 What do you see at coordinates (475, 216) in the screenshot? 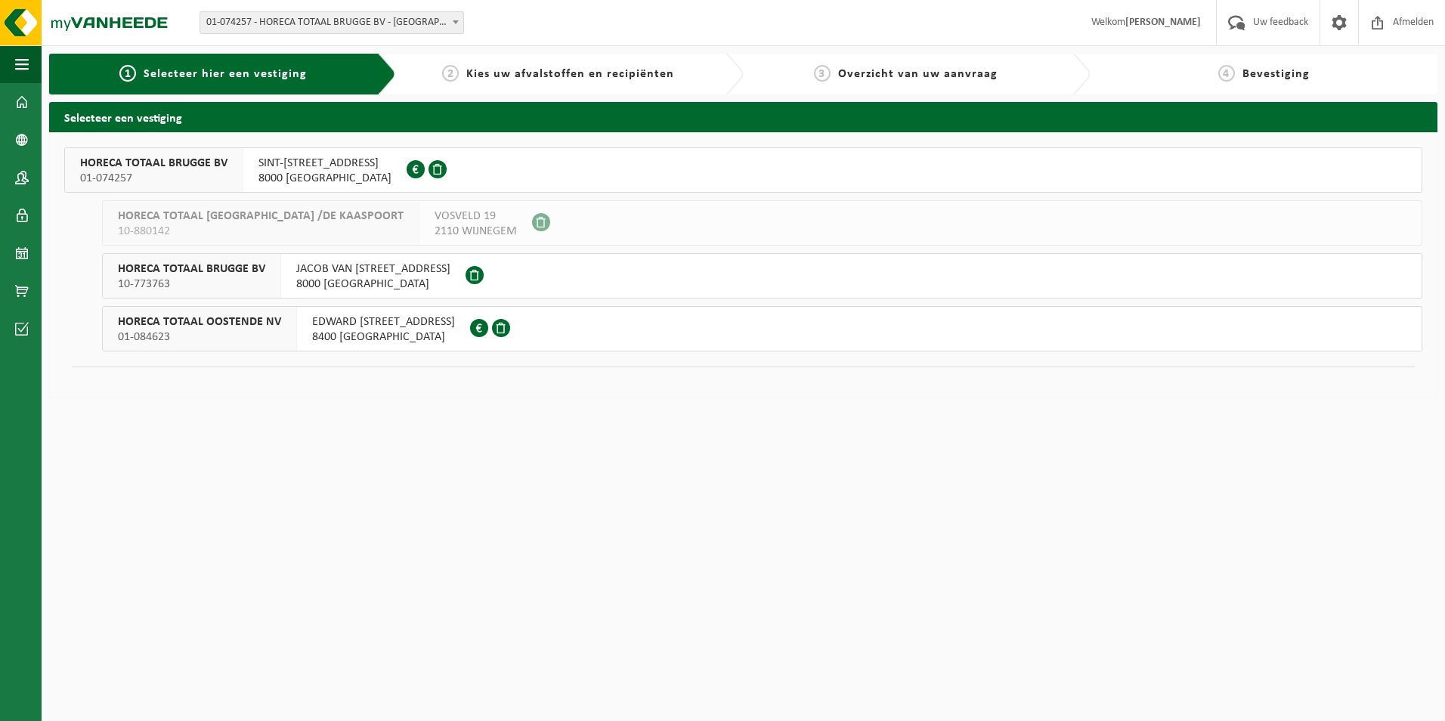
I see `span: VOSVELD 19` at bounding box center [475, 216].